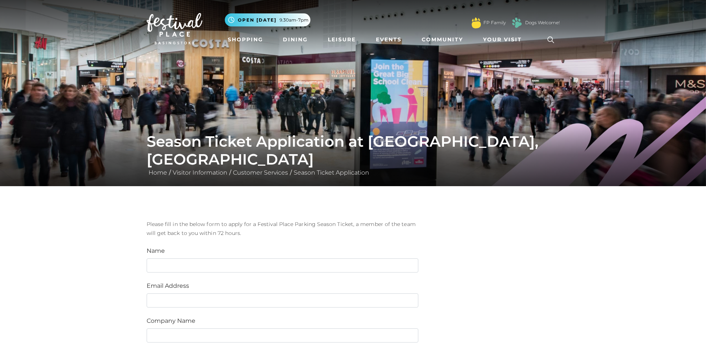 This screenshot has height=347, width=706. I want to click on label: Email Address, so click(168, 286).